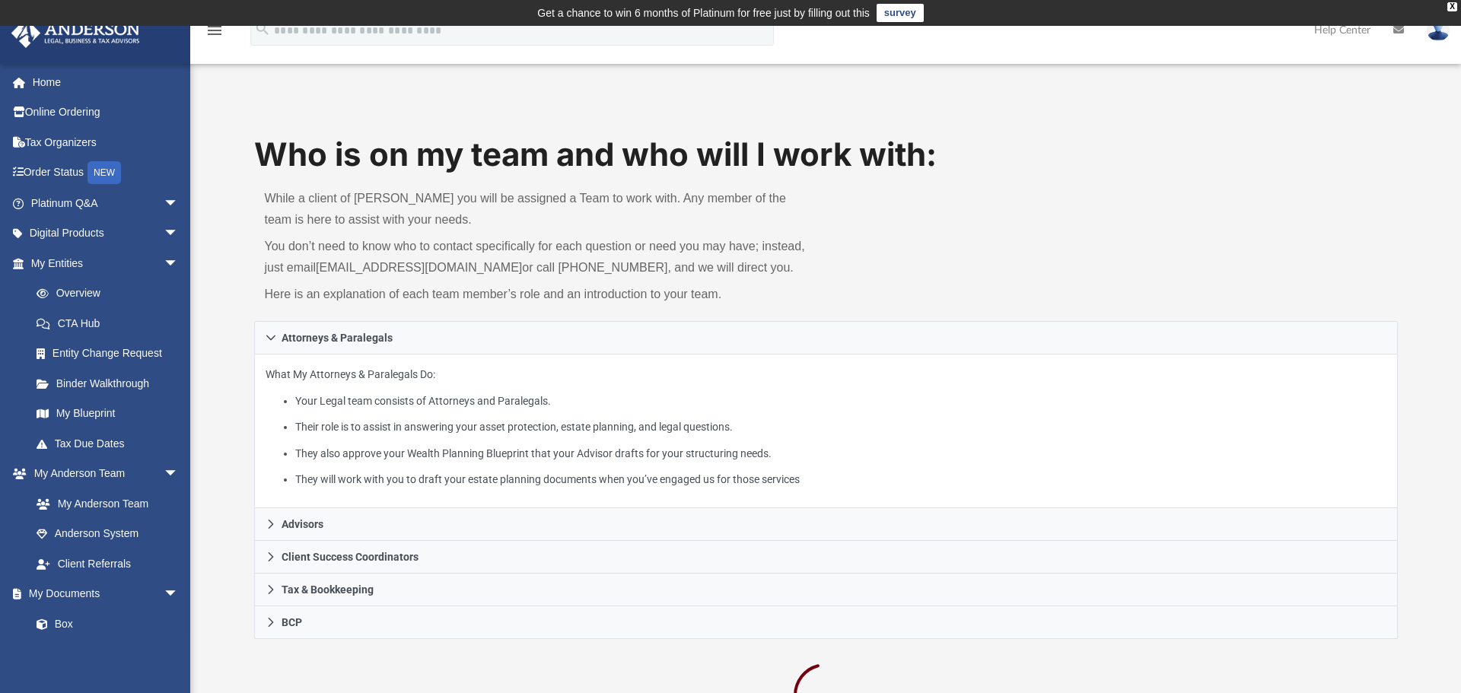  What do you see at coordinates (111, 384) in the screenshot?
I see `a: Binder Walkthrough` at bounding box center [111, 384].